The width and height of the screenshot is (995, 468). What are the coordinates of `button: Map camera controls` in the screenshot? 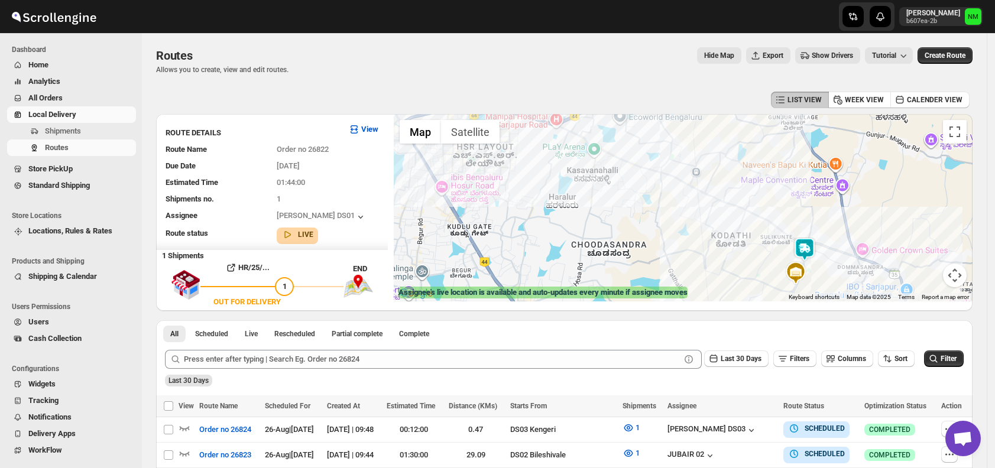 It's located at (954, 275).